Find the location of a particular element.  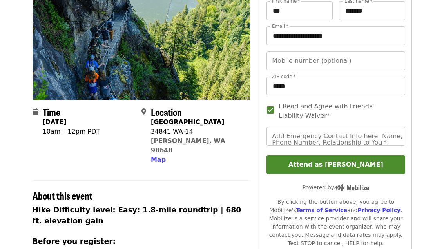

a: Terms of Service is located at coordinates (322, 210).